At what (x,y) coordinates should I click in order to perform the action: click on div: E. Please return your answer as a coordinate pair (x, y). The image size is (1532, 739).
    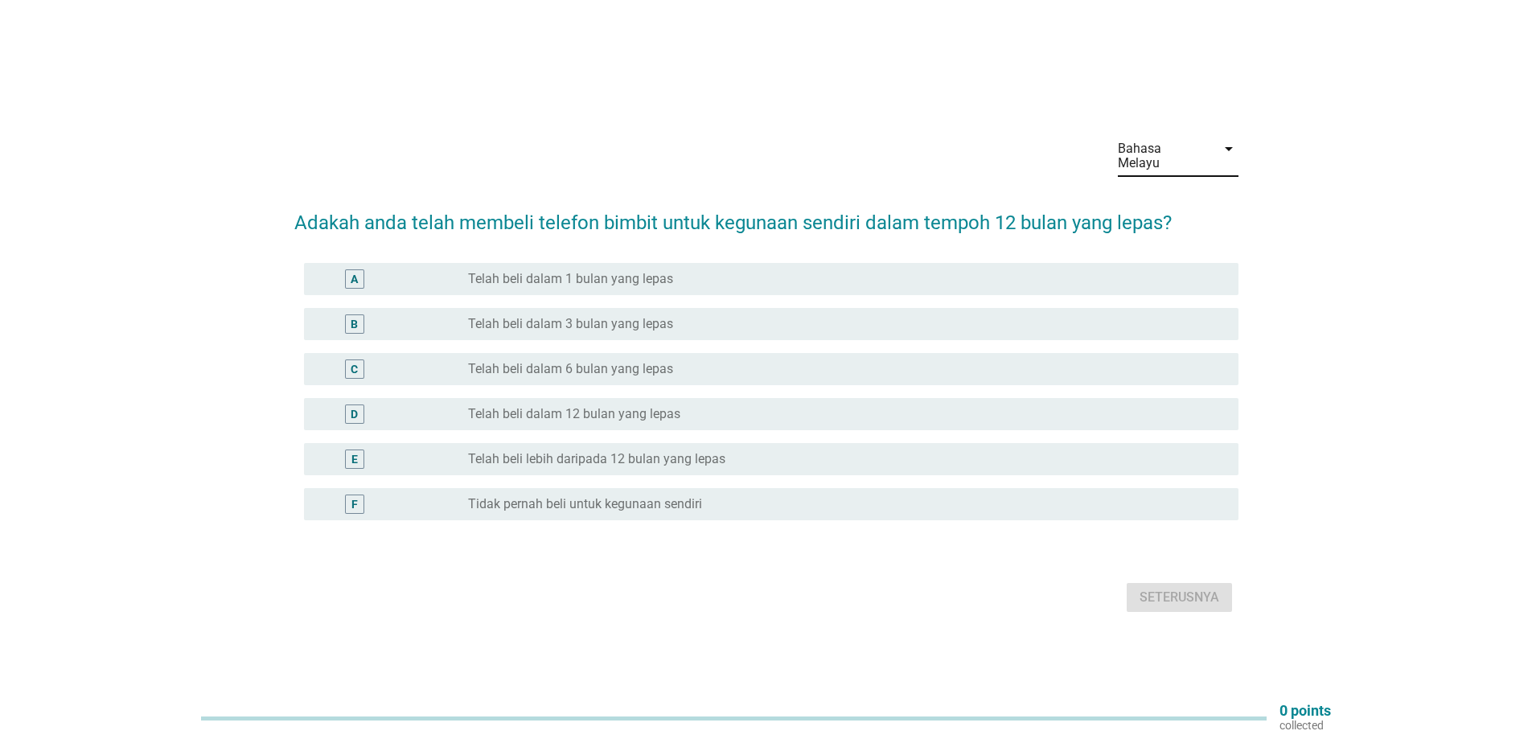
    Looking at the image, I should click on (355, 459).